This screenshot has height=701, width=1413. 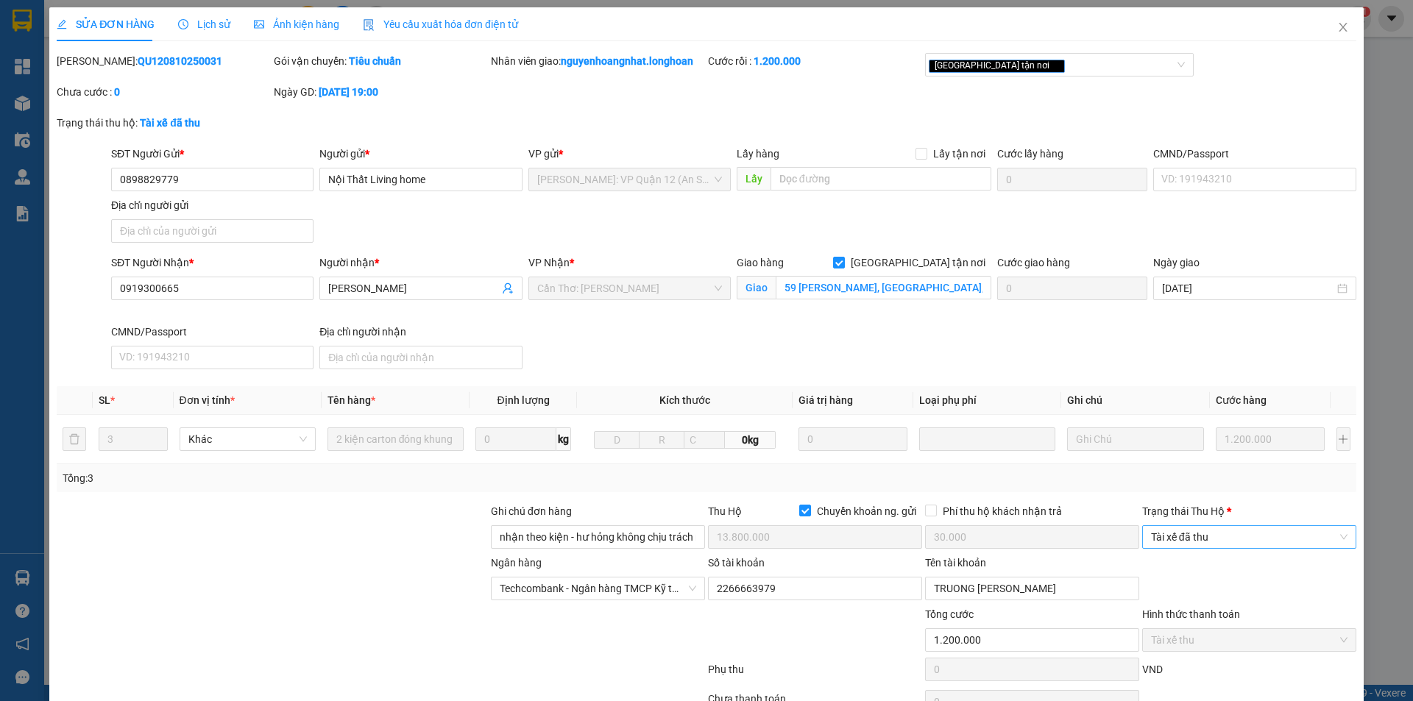 What do you see at coordinates (523, 400) in the screenshot?
I see `span: Định lượng` at bounding box center [523, 400].